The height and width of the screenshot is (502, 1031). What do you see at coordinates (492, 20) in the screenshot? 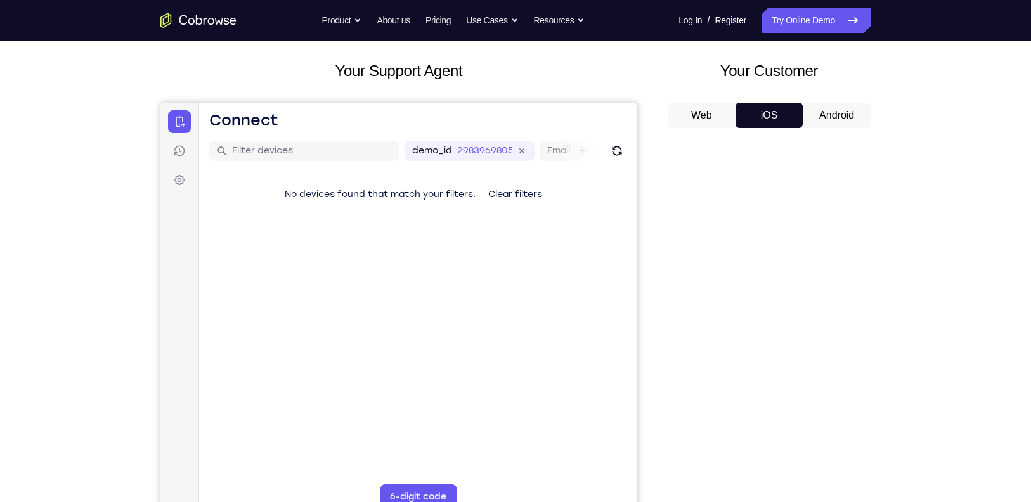
I see `button: Use Cases` at bounding box center [492, 20].